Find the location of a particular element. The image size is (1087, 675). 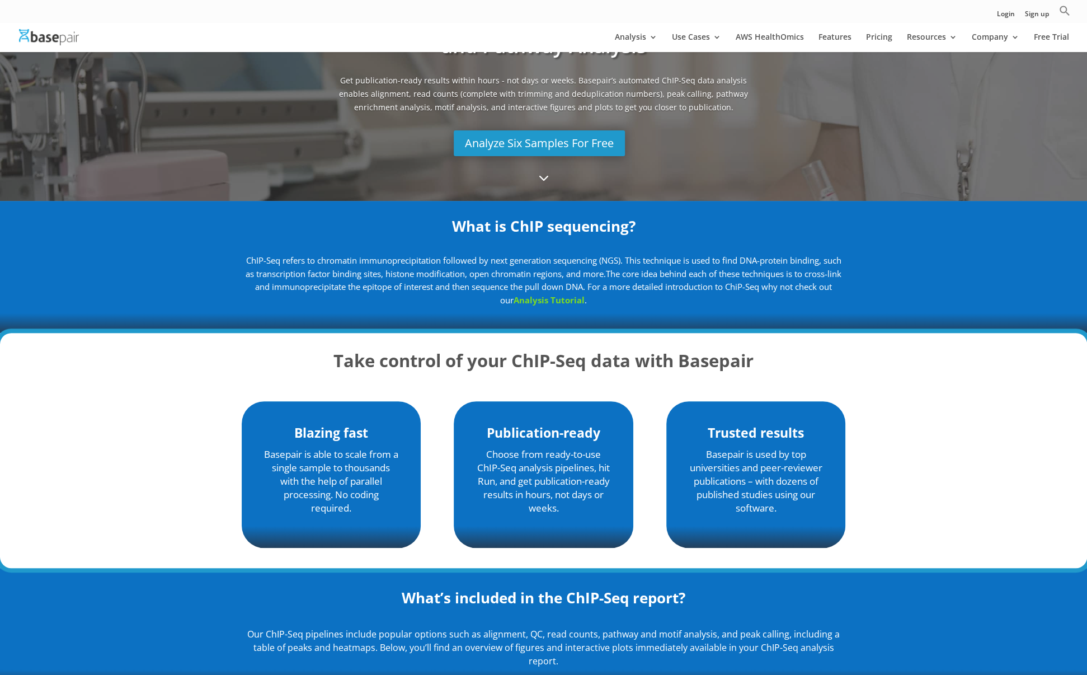

a: Free Trial is located at coordinates (1051, 43).